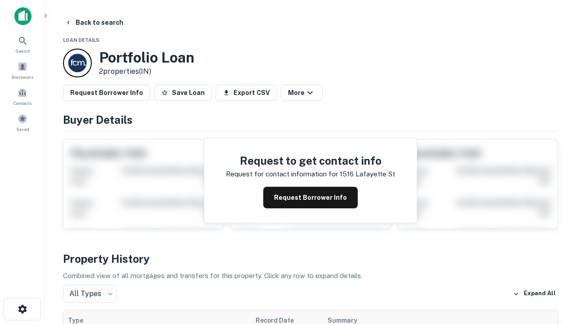 The height and width of the screenshot is (324, 576). I want to click on button: Save Loan, so click(183, 93).